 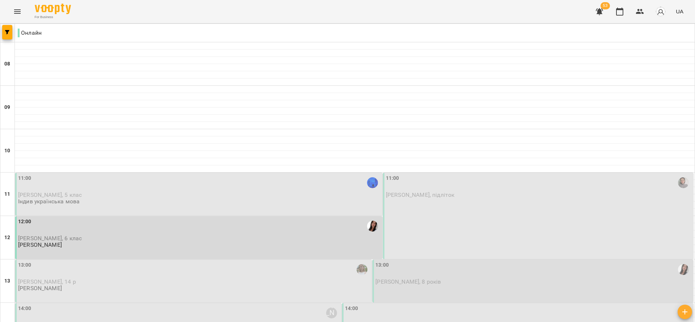 What do you see at coordinates (53, 17) in the screenshot?
I see `span: For Business` at bounding box center [53, 17].